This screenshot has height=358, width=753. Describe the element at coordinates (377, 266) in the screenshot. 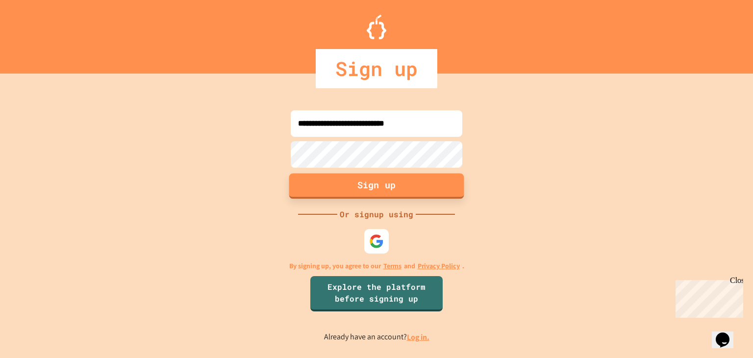

I see `p: By signing up, you agree to our and .` at that location.